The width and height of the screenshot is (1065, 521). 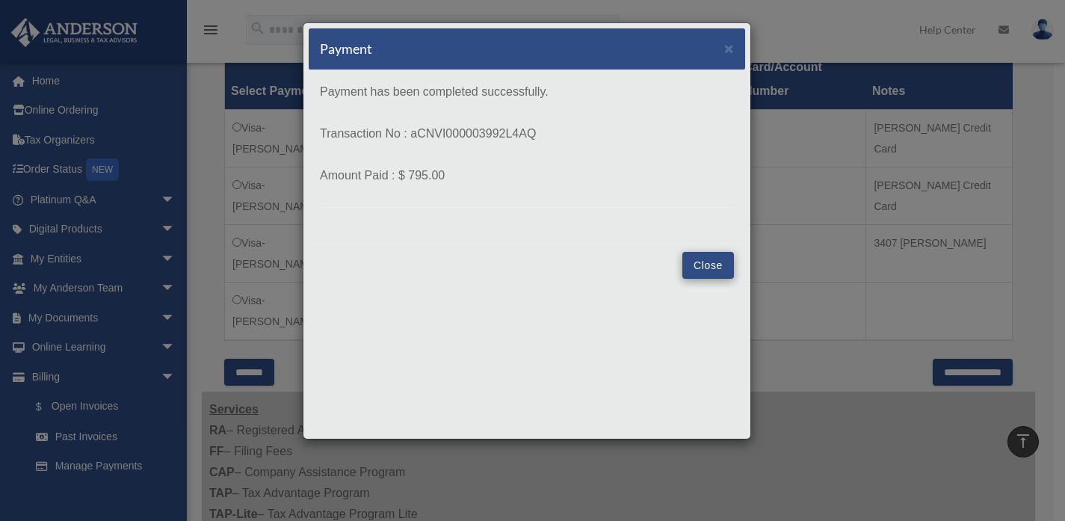 I want to click on p: Transaction No : aCNVI000003992L4AQ, so click(x=527, y=134).